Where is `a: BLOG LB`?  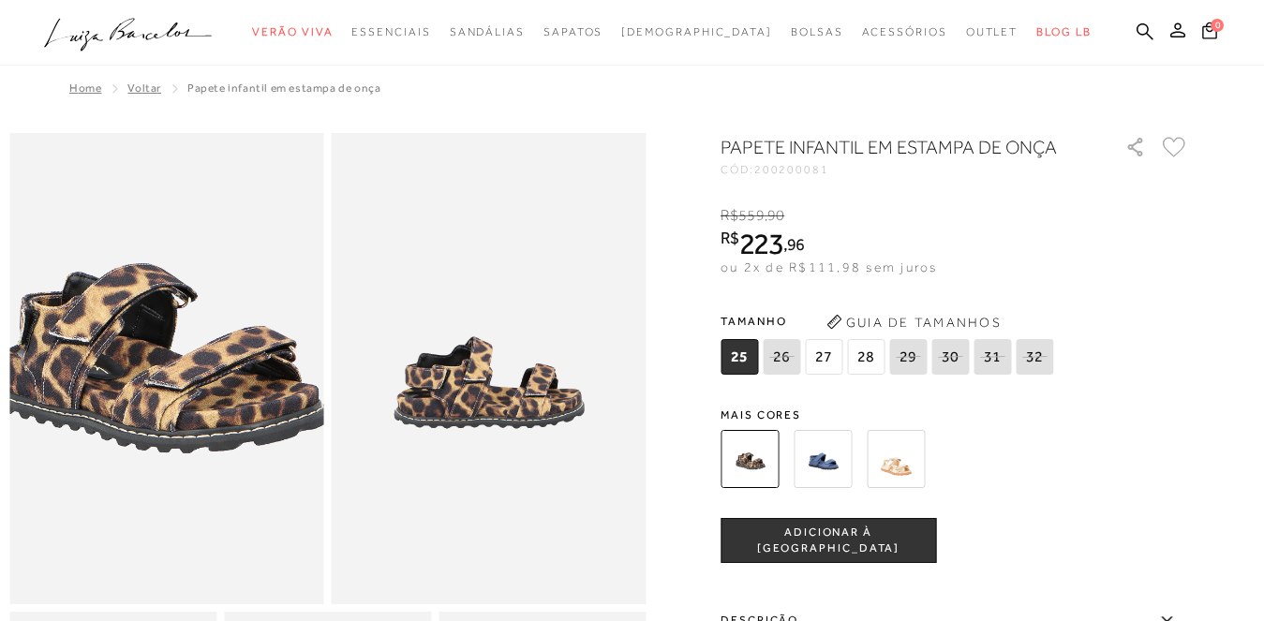
a: BLOG LB is located at coordinates (1063, 32).